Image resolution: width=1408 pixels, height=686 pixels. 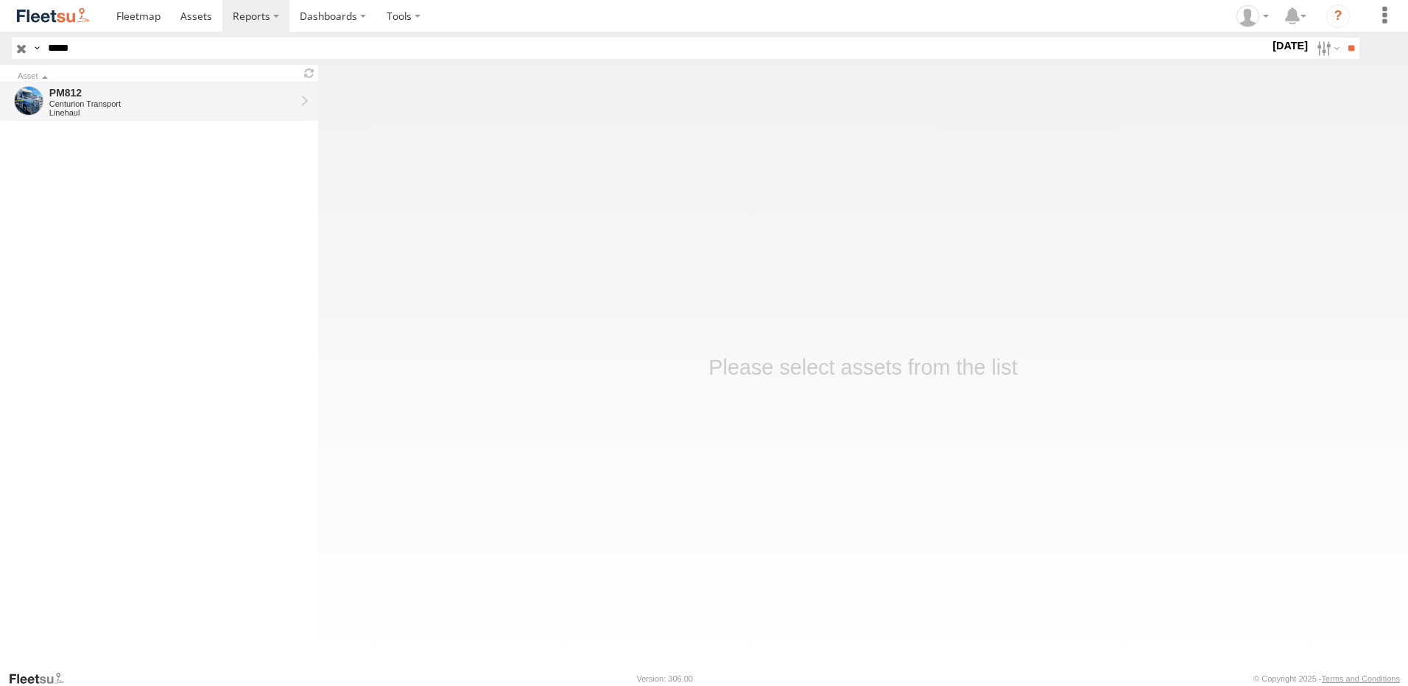 What do you see at coordinates (309, 73) in the screenshot?
I see `span: Refresh` at bounding box center [309, 73].